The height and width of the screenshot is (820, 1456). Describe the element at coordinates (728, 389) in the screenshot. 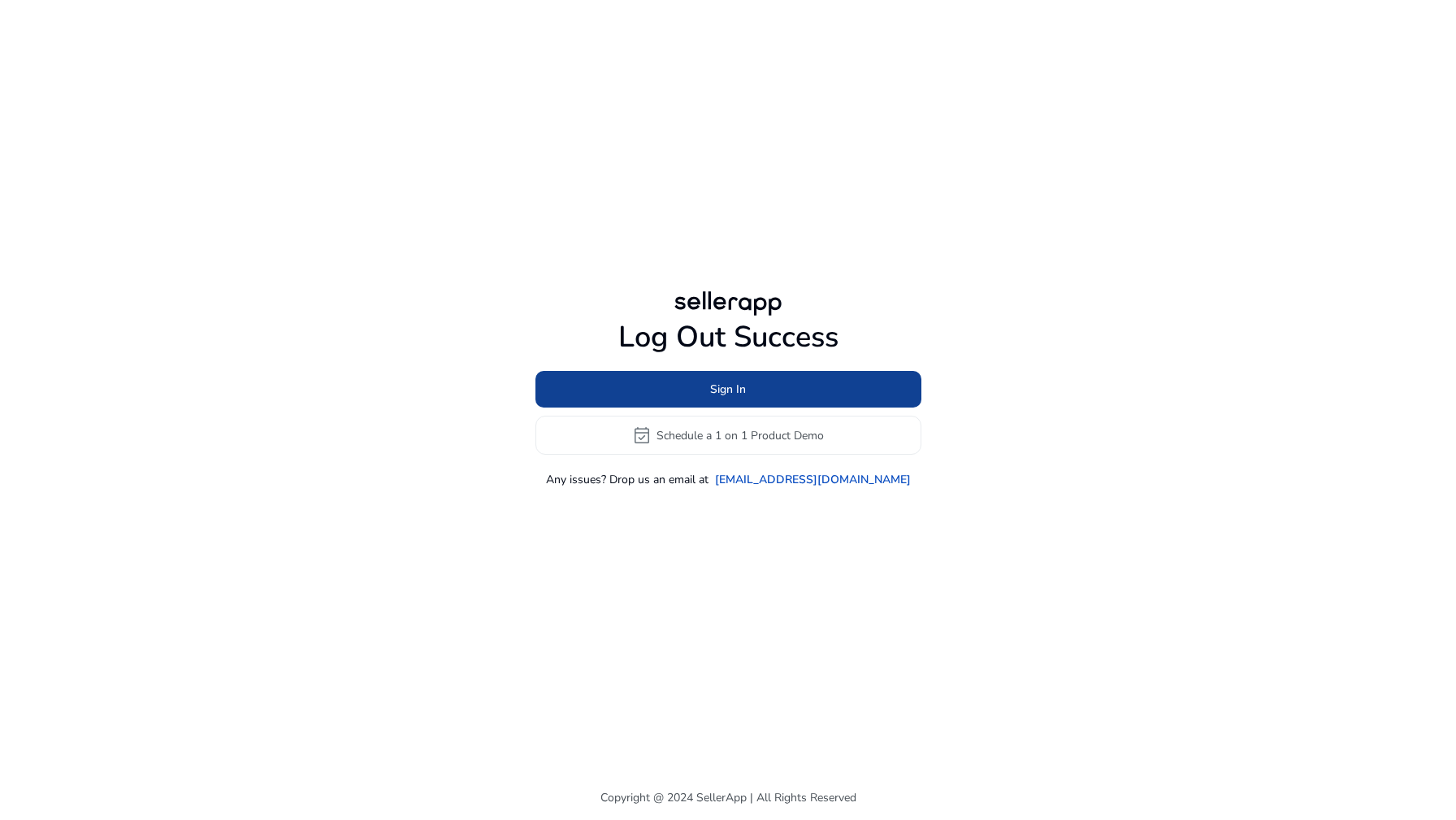

I see `button: Sign In` at that location.